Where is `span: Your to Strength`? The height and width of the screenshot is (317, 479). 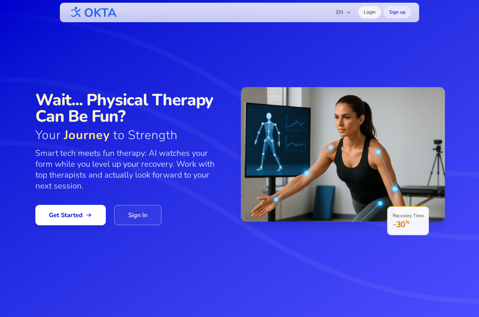 span: Your to Strength is located at coordinates (131, 135).